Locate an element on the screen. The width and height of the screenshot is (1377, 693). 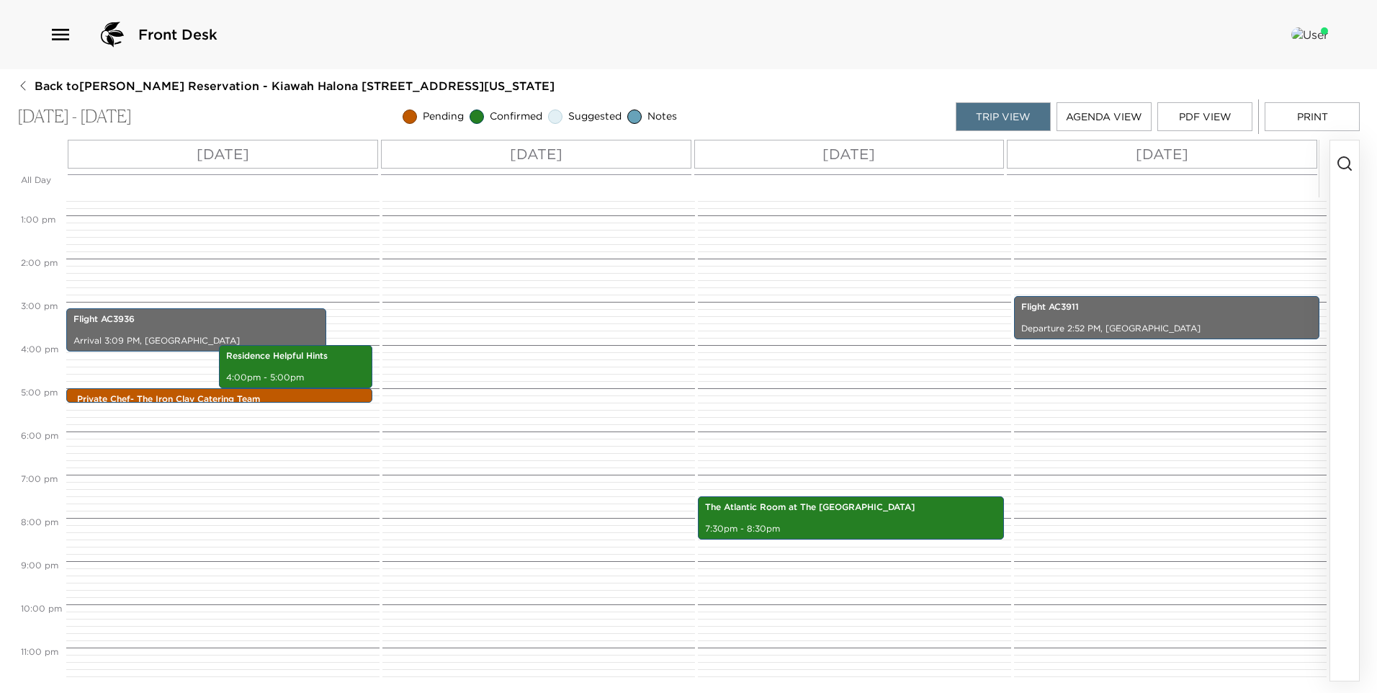
p: Flight AC3911 is located at coordinates (1167, 307).